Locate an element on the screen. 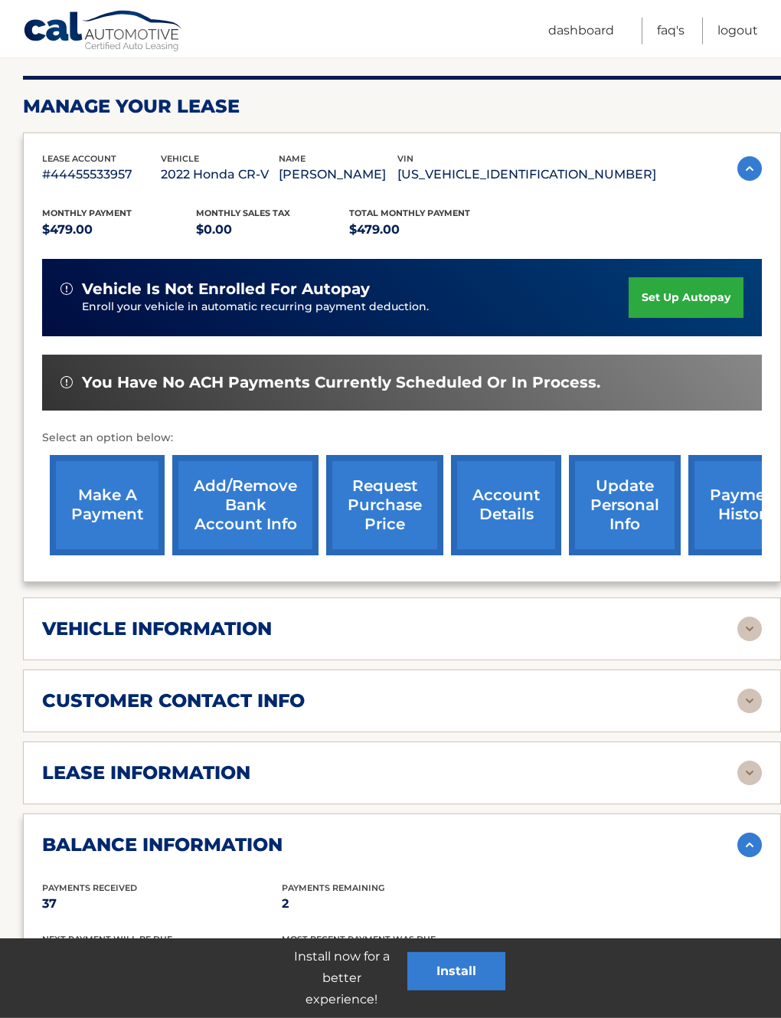 This screenshot has width=781, height=1018. span: Total Monthly Payment is located at coordinates (410, 213).